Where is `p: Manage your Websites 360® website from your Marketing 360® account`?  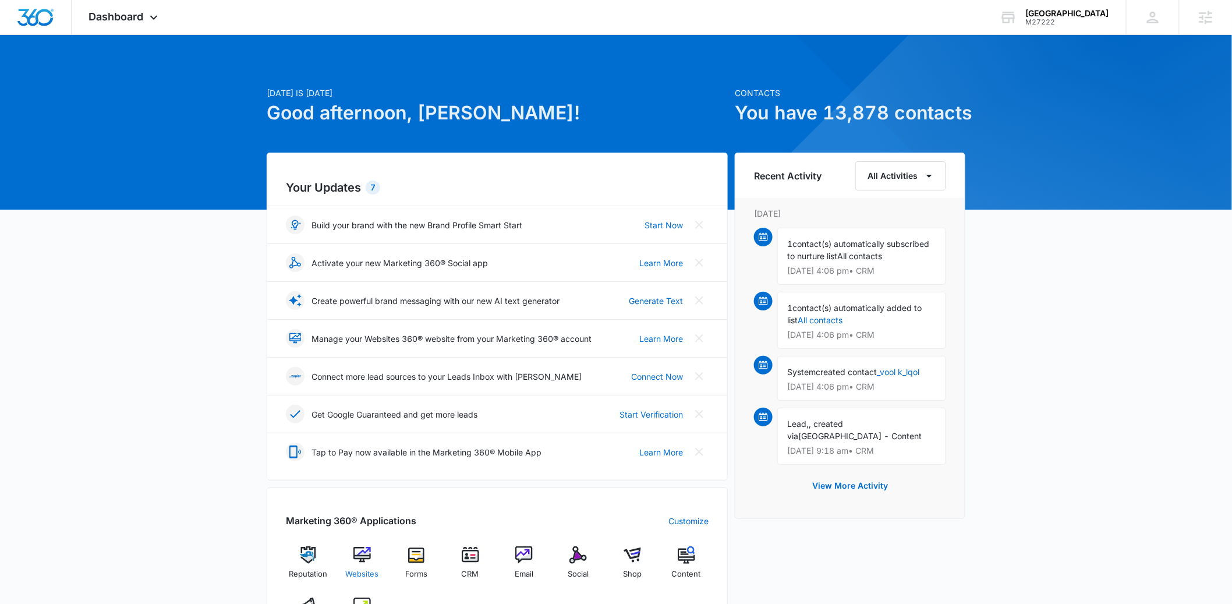
p: Manage your Websites 360® website from your Marketing 360® account is located at coordinates (451, 338).